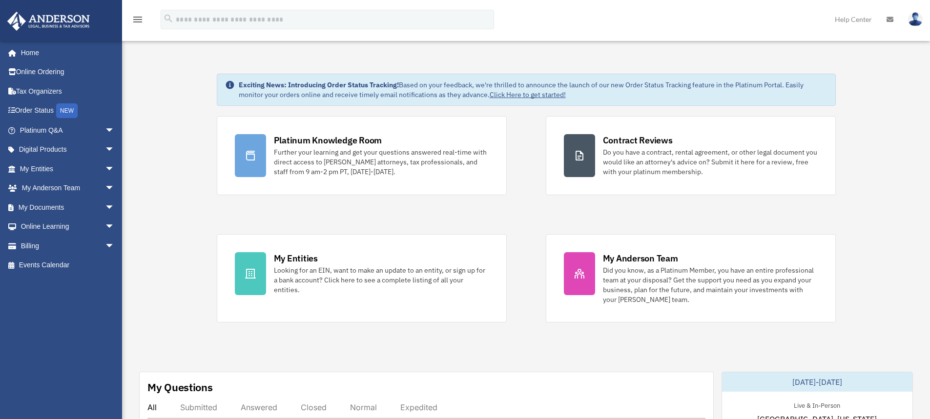 The image size is (930, 419). Describe the element at coordinates (68, 246) in the screenshot. I see `a: Billingarrow_drop_down` at that location.